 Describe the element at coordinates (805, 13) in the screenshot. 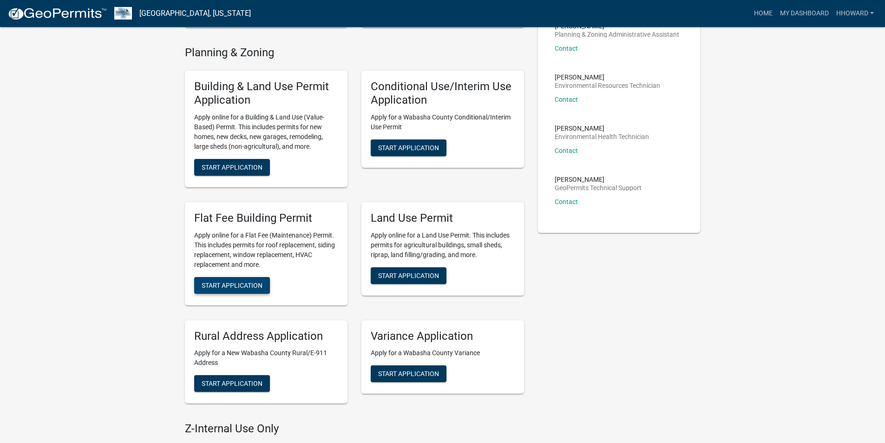

I see `a: My Dashboard` at that location.